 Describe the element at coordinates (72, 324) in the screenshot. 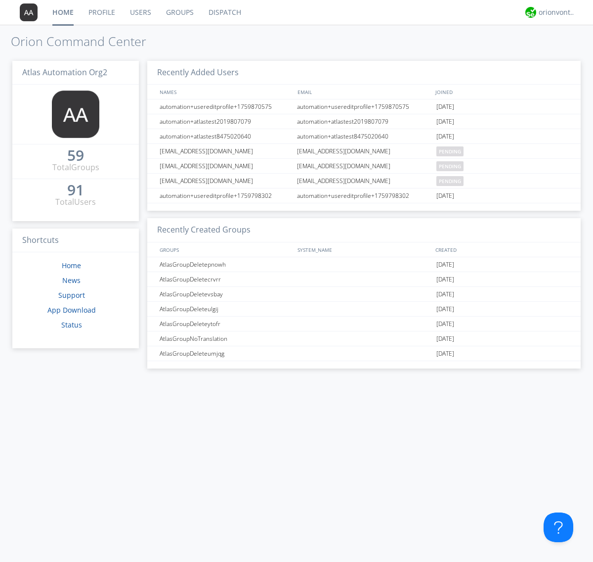

I see `a: Status` at that location.